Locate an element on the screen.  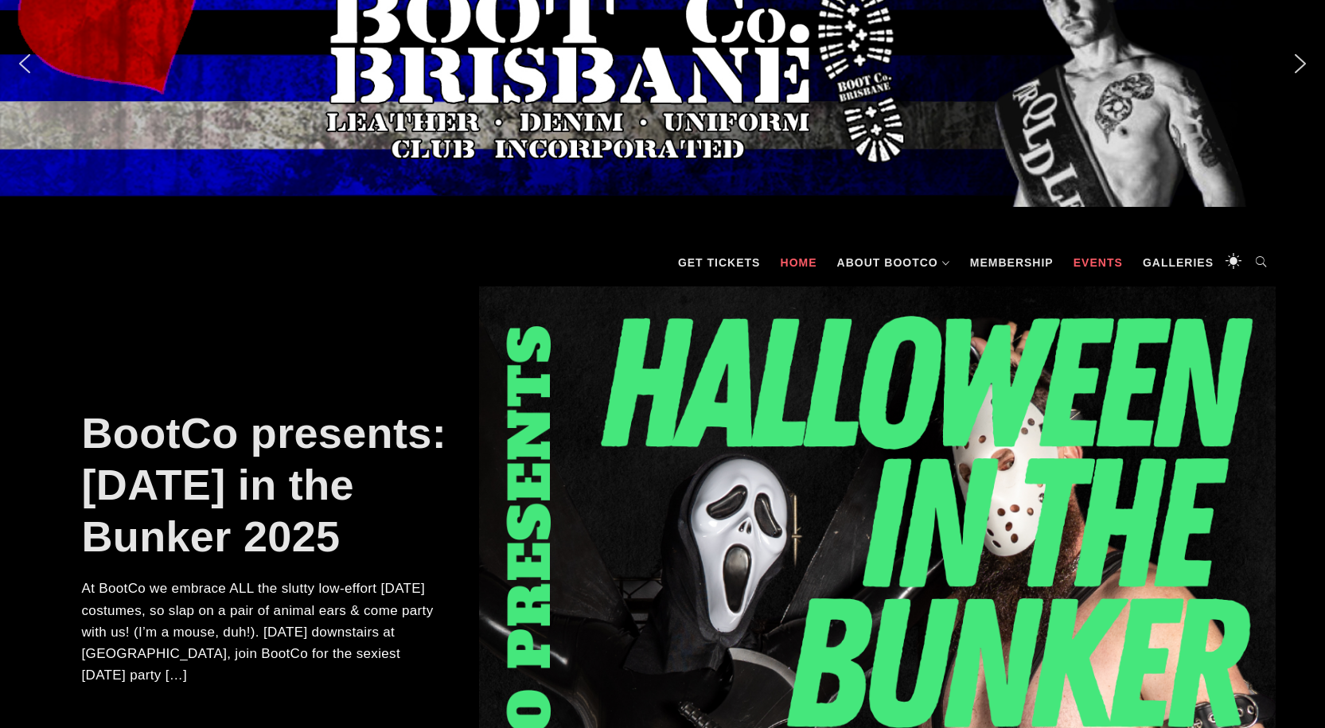
a: Membership is located at coordinates (1011, 263).